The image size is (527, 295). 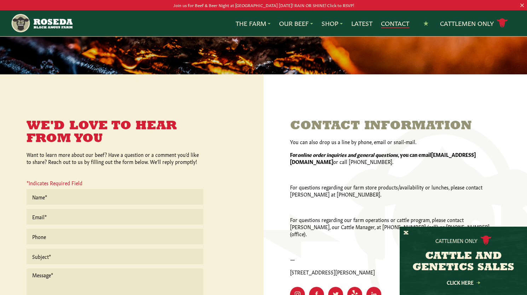 I want to click on a: Shop, so click(x=332, y=23).